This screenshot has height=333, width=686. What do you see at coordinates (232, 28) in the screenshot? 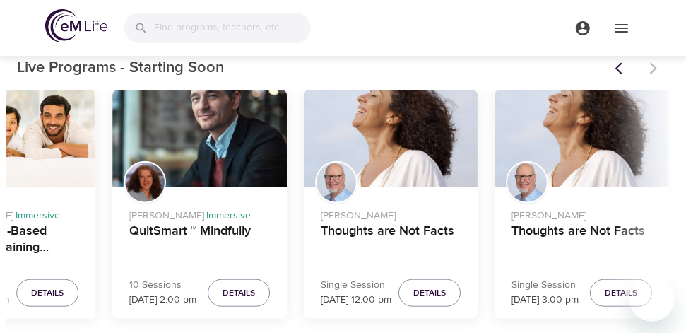
I see `input: Find programs, teachers, etc...` at bounding box center [232, 28].